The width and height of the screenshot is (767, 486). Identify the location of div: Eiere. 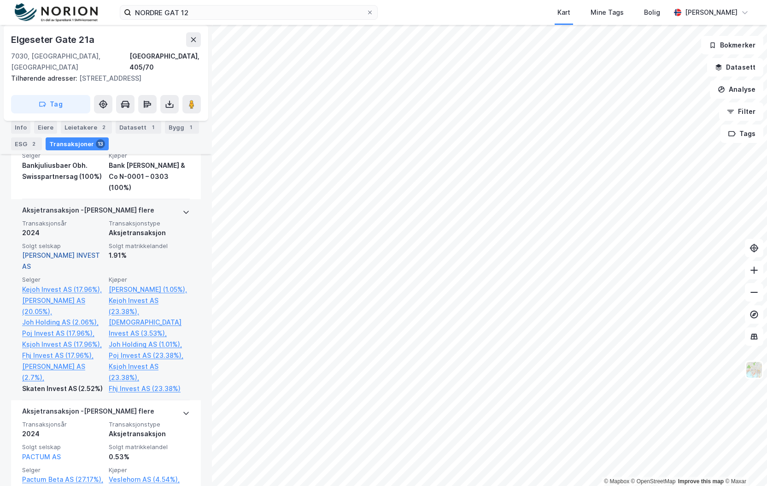
(46, 127).